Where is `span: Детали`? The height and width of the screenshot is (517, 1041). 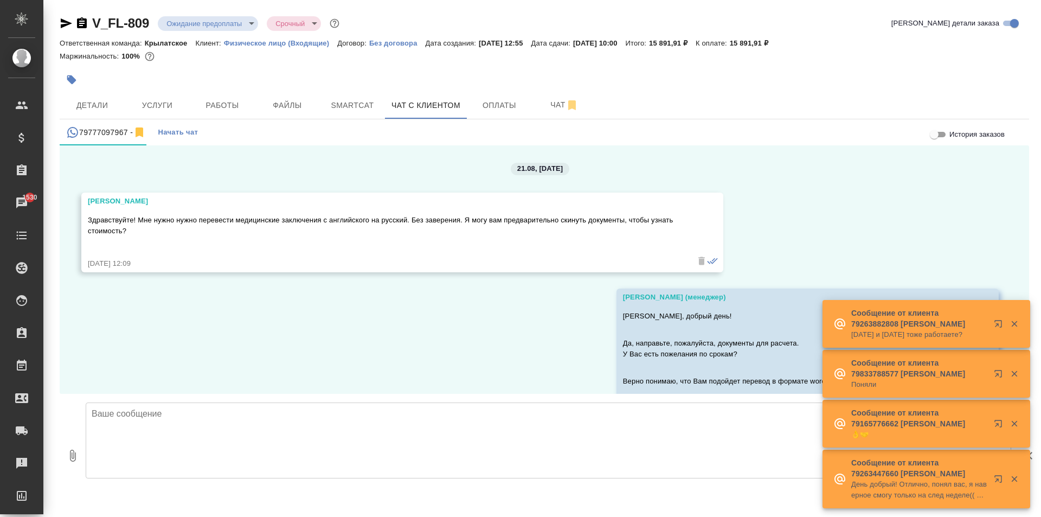 span: Детали is located at coordinates (92, 105).